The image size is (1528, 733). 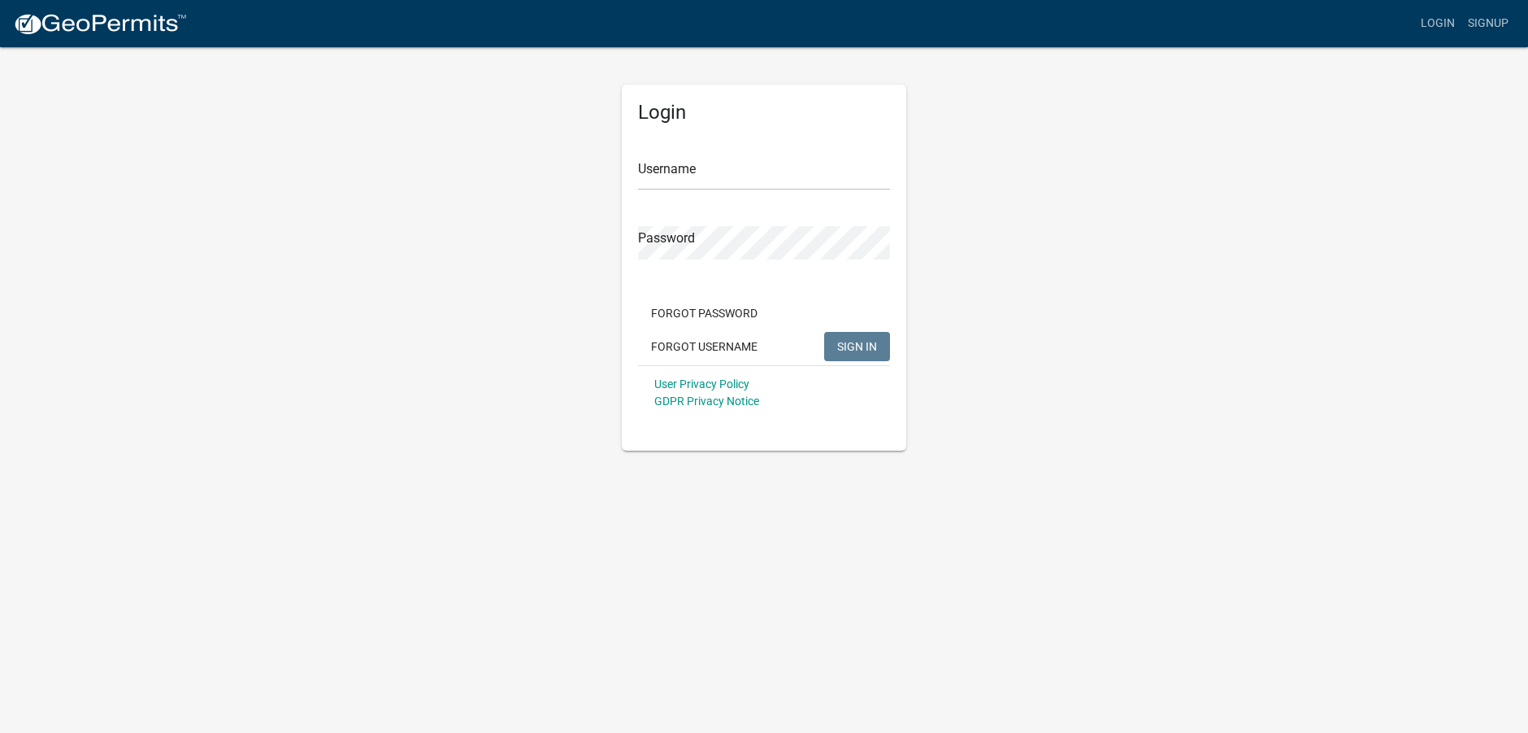 I want to click on h5: Login, so click(x=764, y=112).